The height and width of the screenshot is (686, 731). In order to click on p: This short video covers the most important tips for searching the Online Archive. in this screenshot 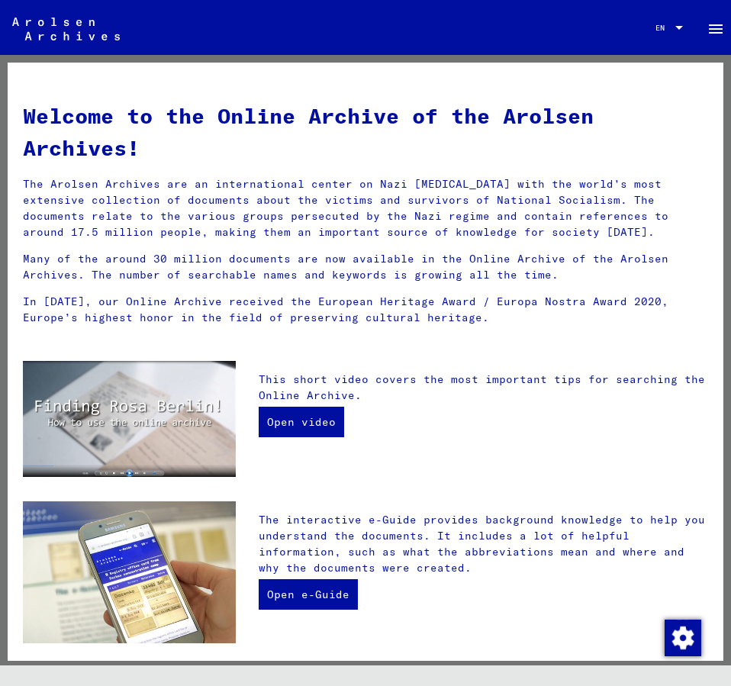, I will do `click(483, 388)`.